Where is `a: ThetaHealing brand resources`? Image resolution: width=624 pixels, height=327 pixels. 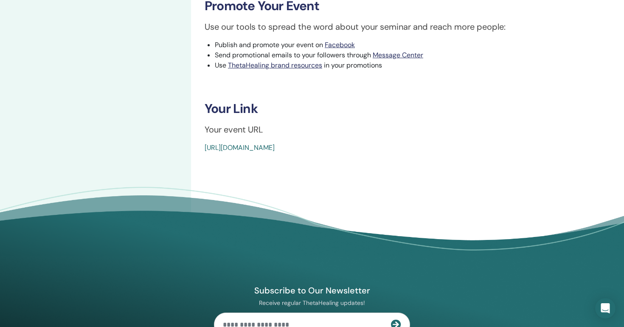 a: ThetaHealing brand resources is located at coordinates (275, 65).